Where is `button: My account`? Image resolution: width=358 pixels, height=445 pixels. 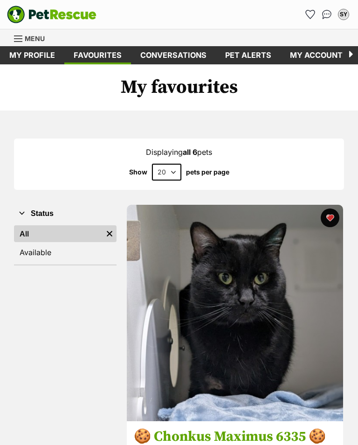 button: My account is located at coordinates (344, 14).